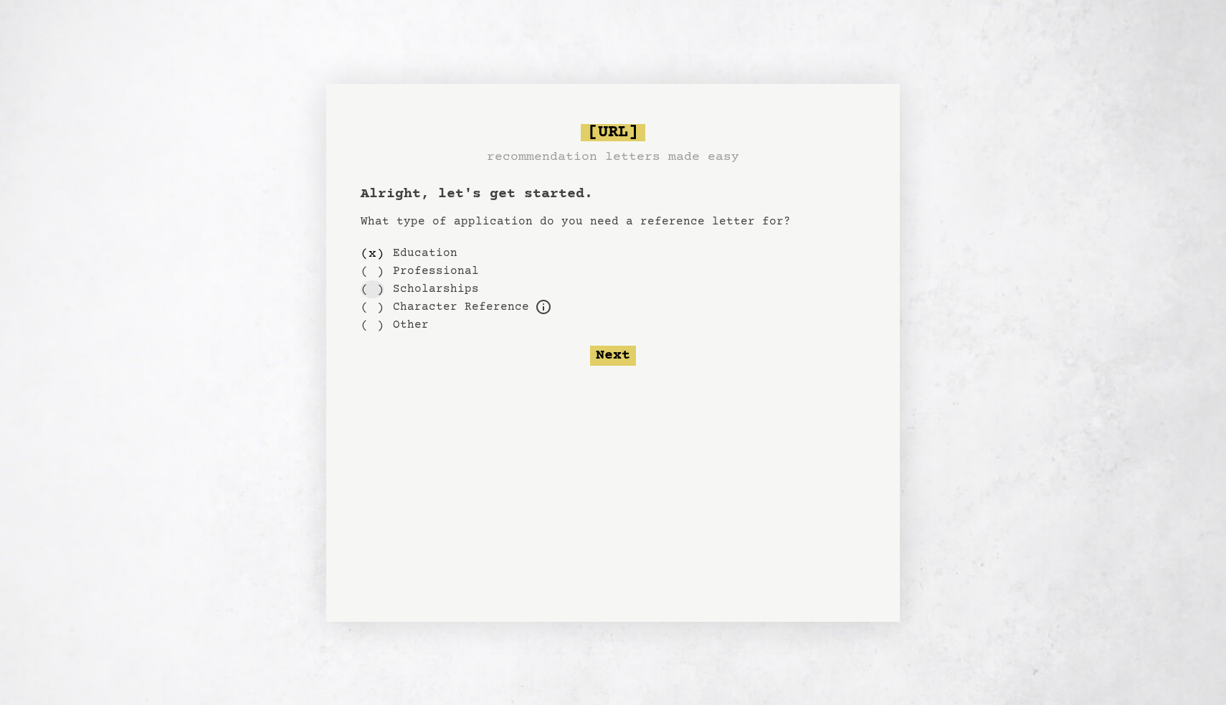  What do you see at coordinates (436, 271) in the screenshot?
I see `label: Professional` at bounding box center [436, 271].